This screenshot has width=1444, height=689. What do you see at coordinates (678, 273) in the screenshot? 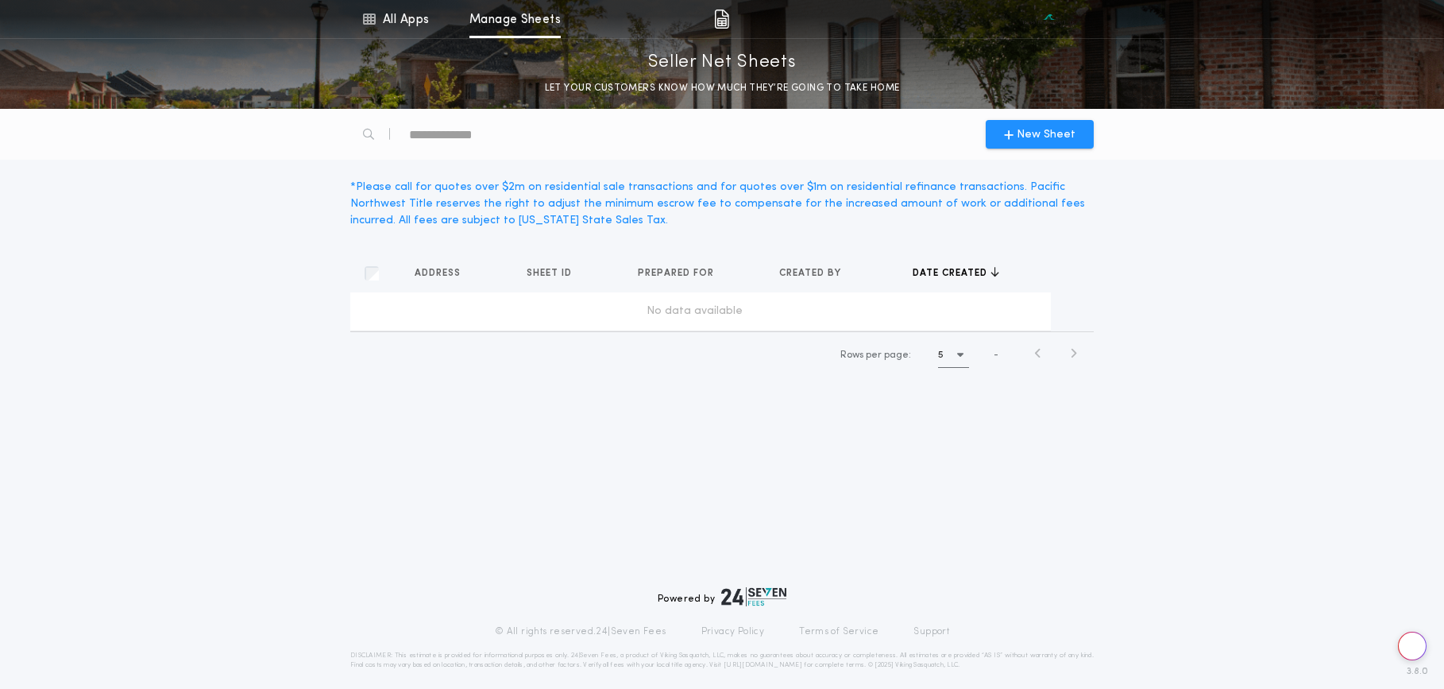
I see `button: Prepared for` at bounding box center [678, 273].